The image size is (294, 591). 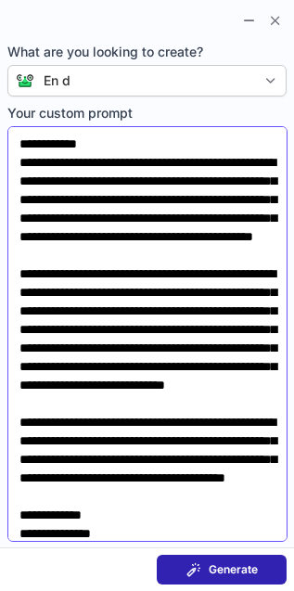 What do you see at coordinates (148, 113) in the screenshot?
I see `span: Your custom prompt` at bounding box center [148, 113].